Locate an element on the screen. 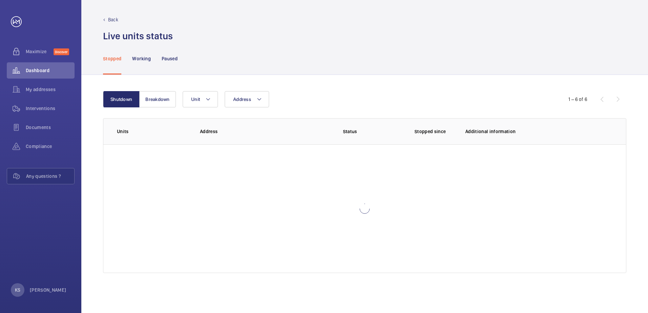 This screenshot has width=648, height=313. div: 1 – 6 of 6 is located at coordinates (578, 99).